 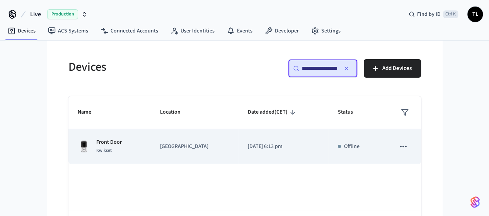 What do you see at coordinates (272, 112) in the screenshot?
I see `span: Date added(CET)` at bounding box center [272, 112].